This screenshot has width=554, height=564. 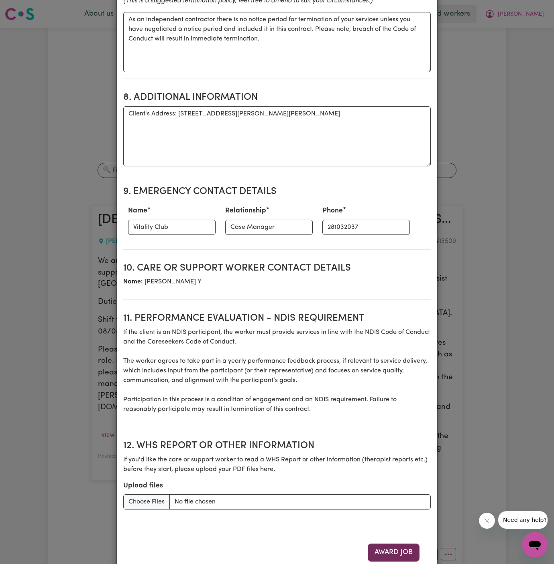 I want to click on b: Name:, so click(x=133, y=282).